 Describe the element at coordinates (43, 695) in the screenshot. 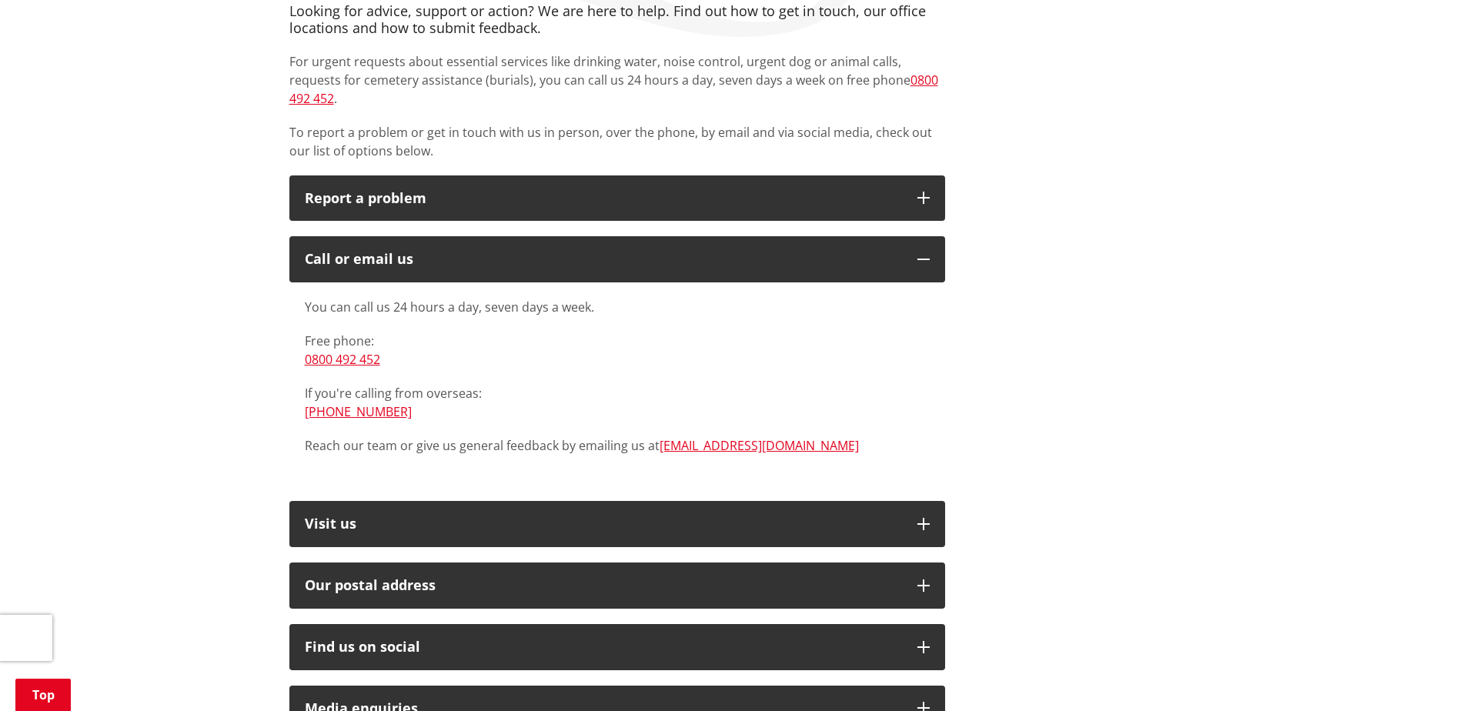

I see `a: Top` at that location.